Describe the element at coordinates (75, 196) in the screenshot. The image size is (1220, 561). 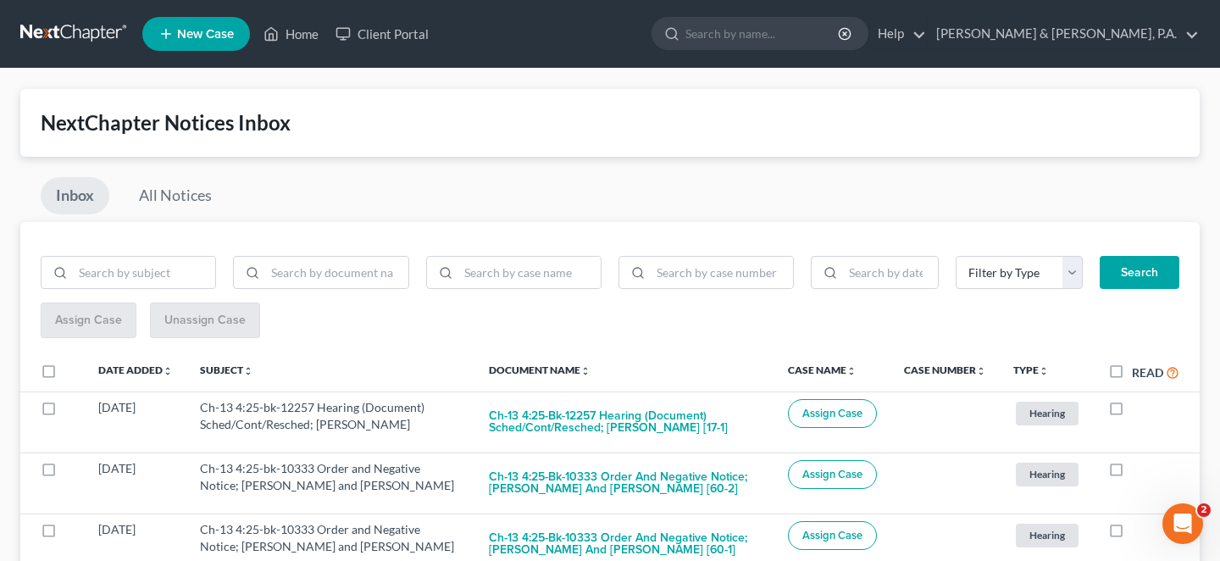
I see `a: Inbox` at that location.